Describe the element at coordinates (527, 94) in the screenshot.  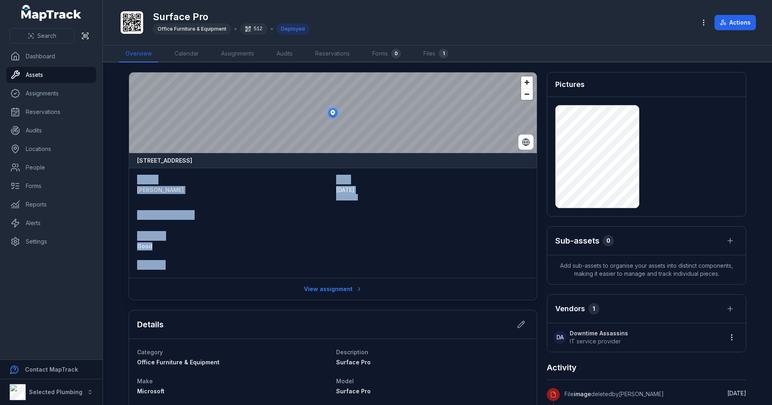
I see `button: Zoom out` at that location.